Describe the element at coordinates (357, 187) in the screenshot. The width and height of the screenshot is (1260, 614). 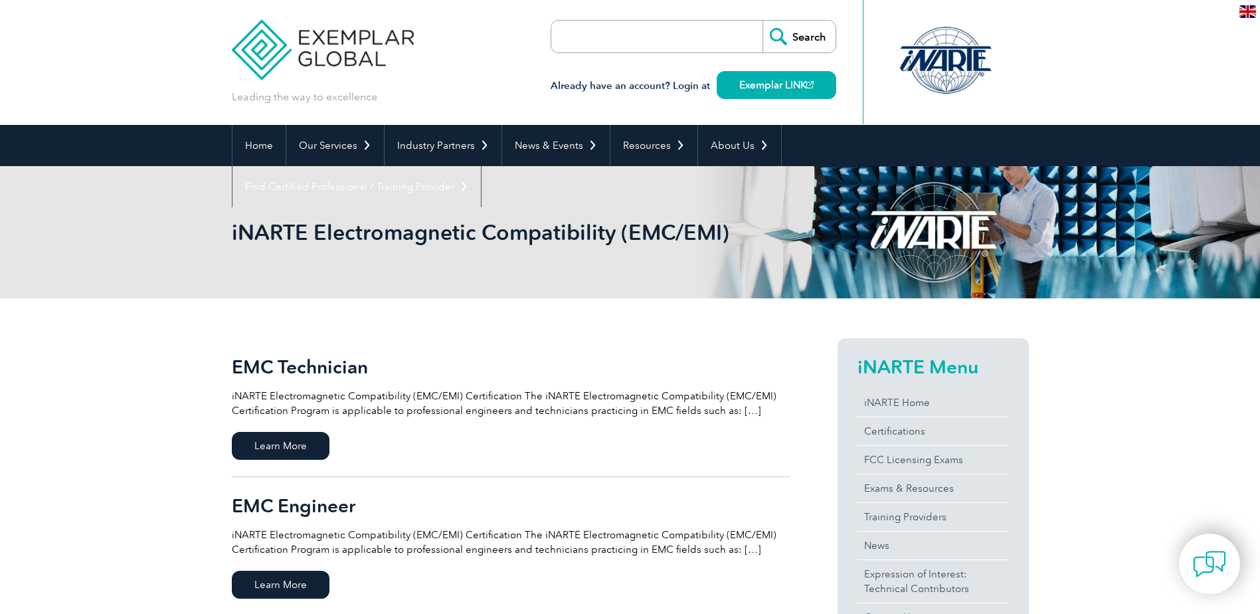
I see `a: Find Certified Professional / Training Provider` at that location.